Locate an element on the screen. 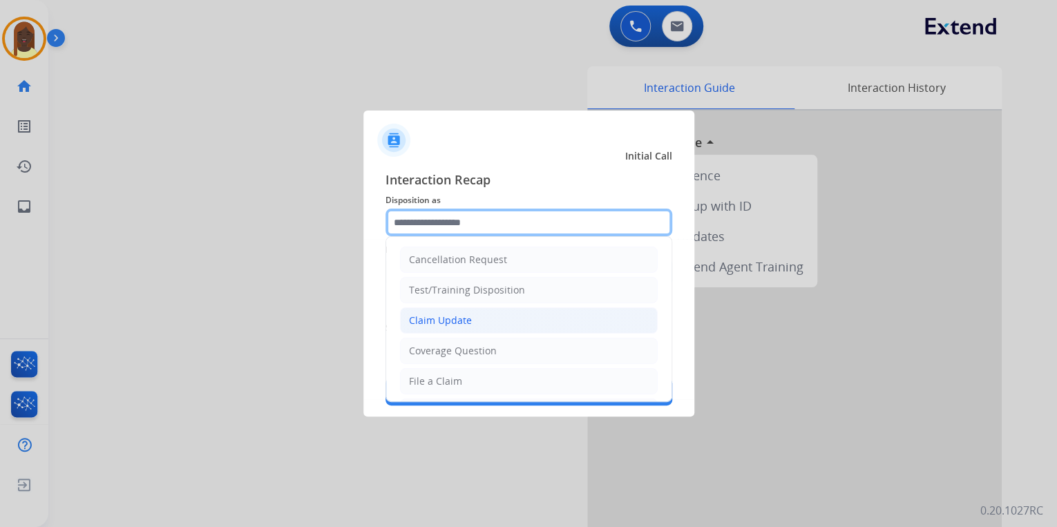 This screenshot has height=527, width=1057. span: Disposition as is located at coordinates (529, 200).